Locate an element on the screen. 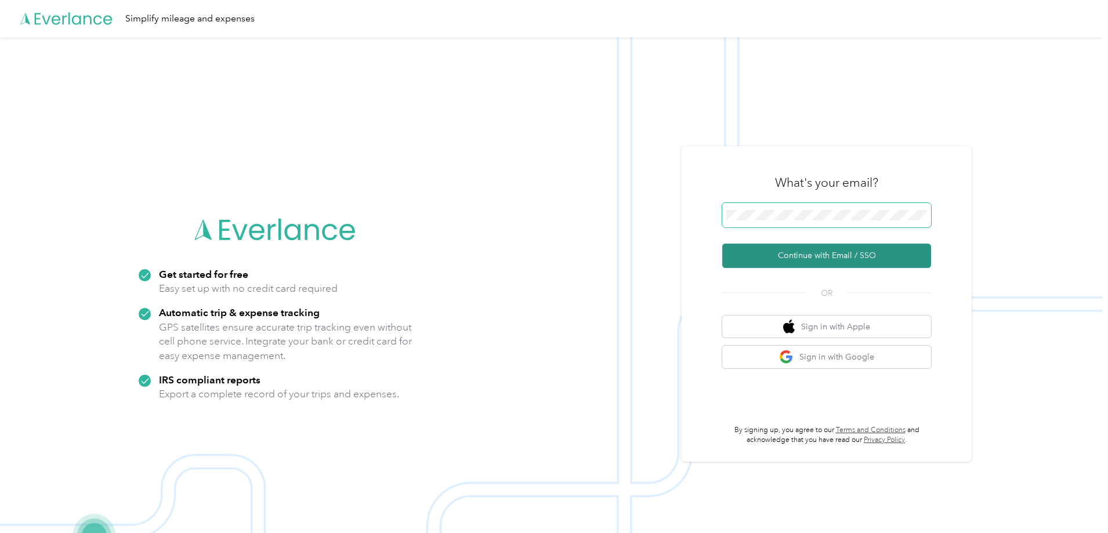  p: Easy set up with no credit card required is located at coordinates (248, 288).